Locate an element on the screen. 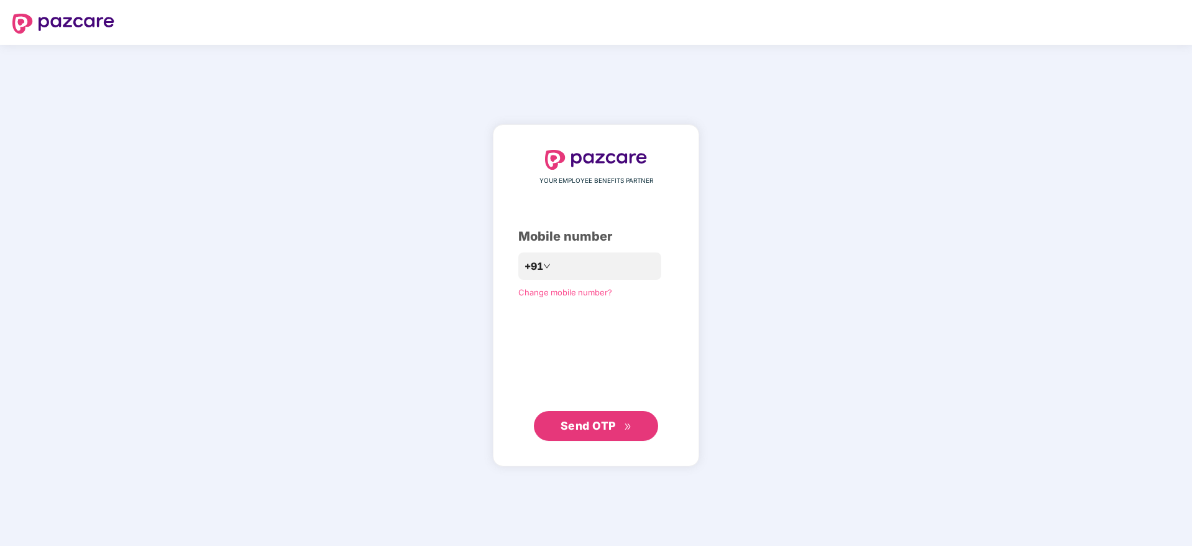 The image size is (1192, 546). span: +91 is located at coordinates (534, 266).